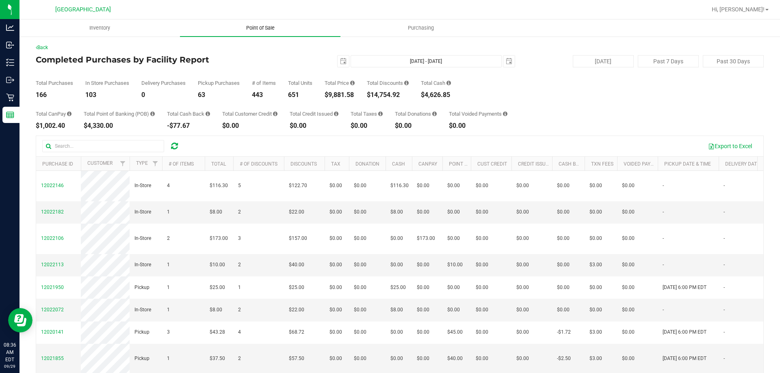 Image resolution: width=780 pixels, height=373 pixels. I want to click on a: Filter, so click(155, 164).